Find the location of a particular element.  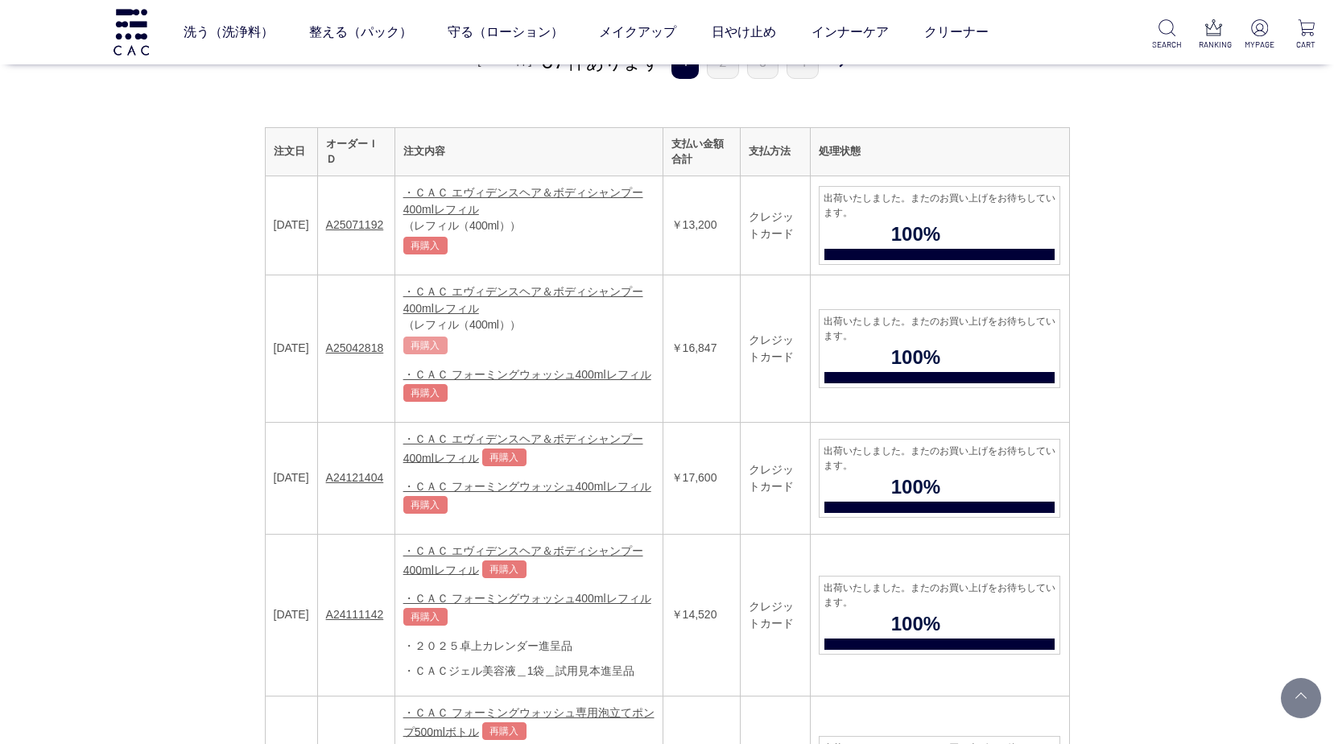

a: A24121404 is located at coordinates (355, 477).